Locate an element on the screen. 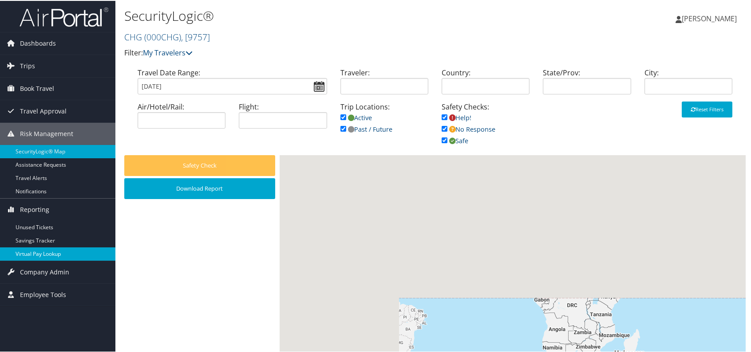 Image resolution: width=751 pixels, height=352 pixels. a: No Response is located at coordinates (468, 128).